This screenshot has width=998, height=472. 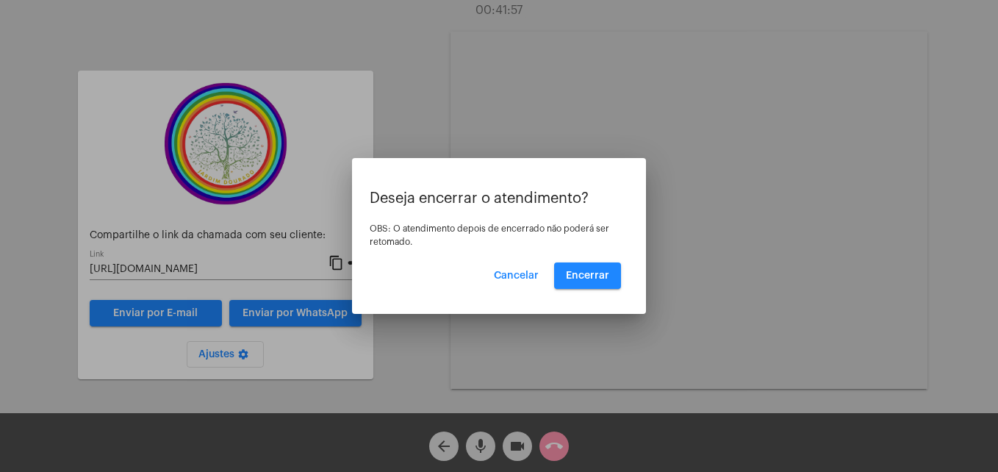 What do you see at coordinates (587, 276) in the screenshot?
I see `span: Encerrar` at bounding box center [587, 276].